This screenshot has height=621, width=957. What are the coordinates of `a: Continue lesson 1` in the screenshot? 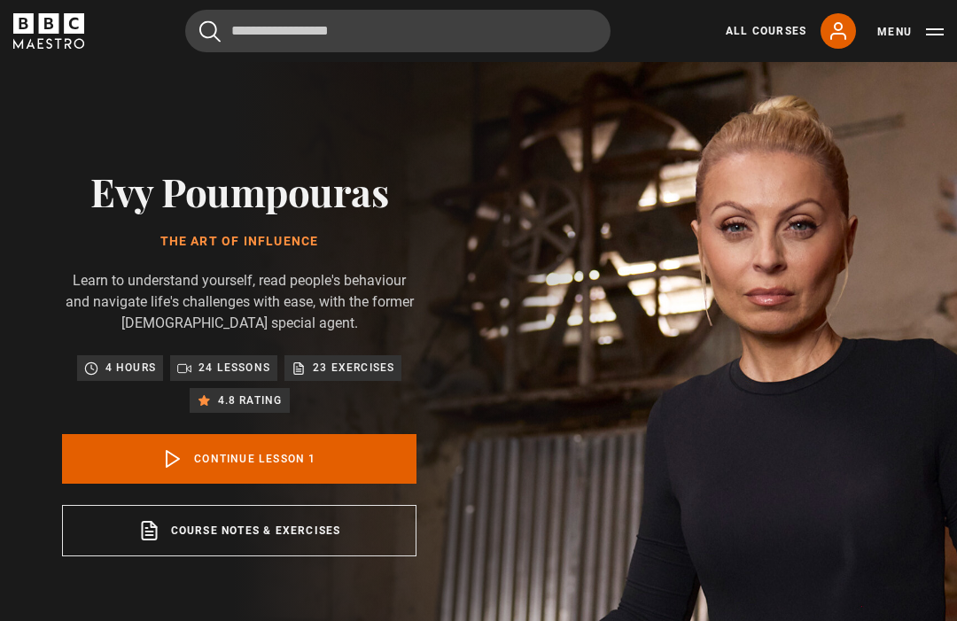 It's located at (239, 459).